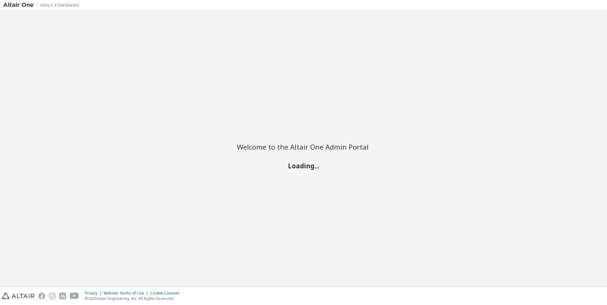  Describe the element at coordinates (18, 296) in the screenshot. I see `img: altair_logo.svg` at that location.